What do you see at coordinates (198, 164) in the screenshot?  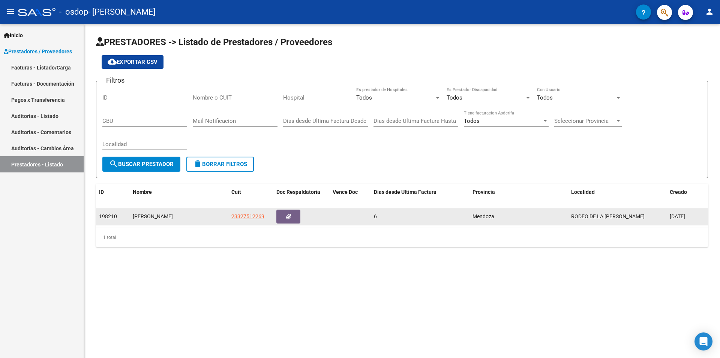 I see `mat-icon: delete` at bounding box center [198, 164].